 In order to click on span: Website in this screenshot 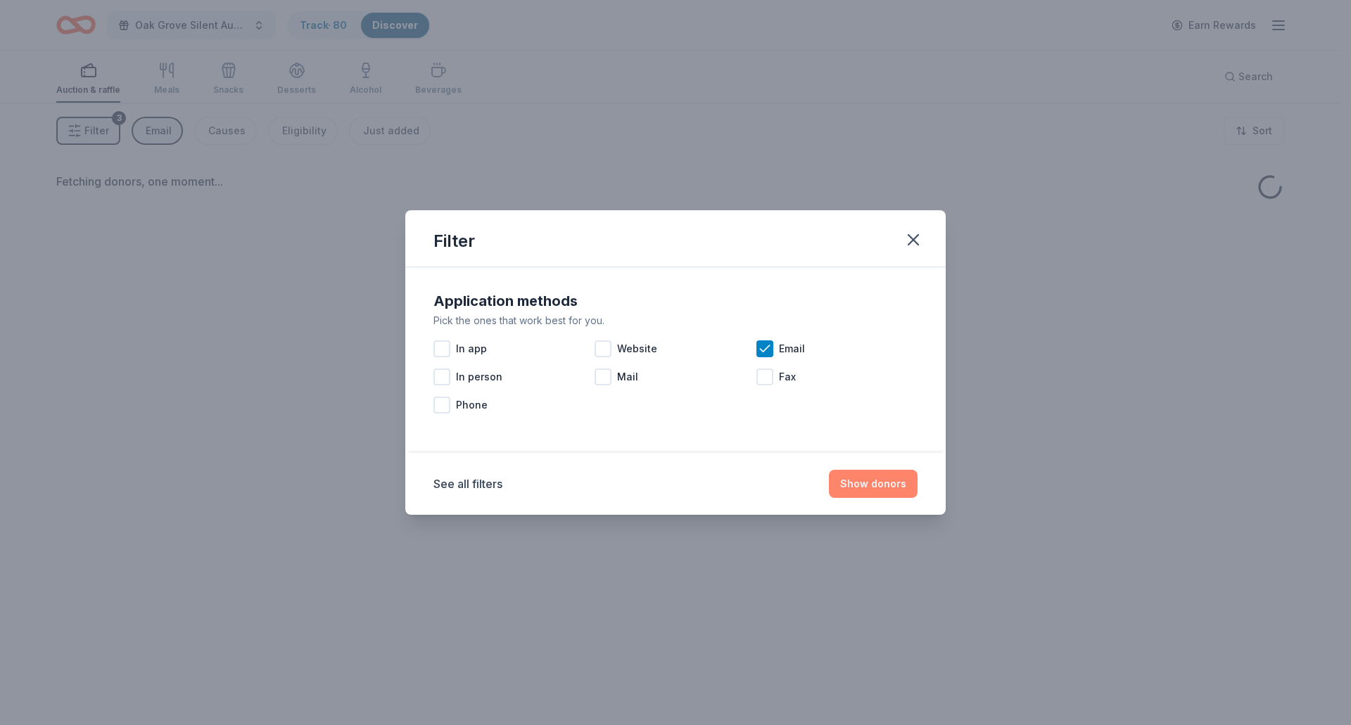, I will do `click(637, 349)`.